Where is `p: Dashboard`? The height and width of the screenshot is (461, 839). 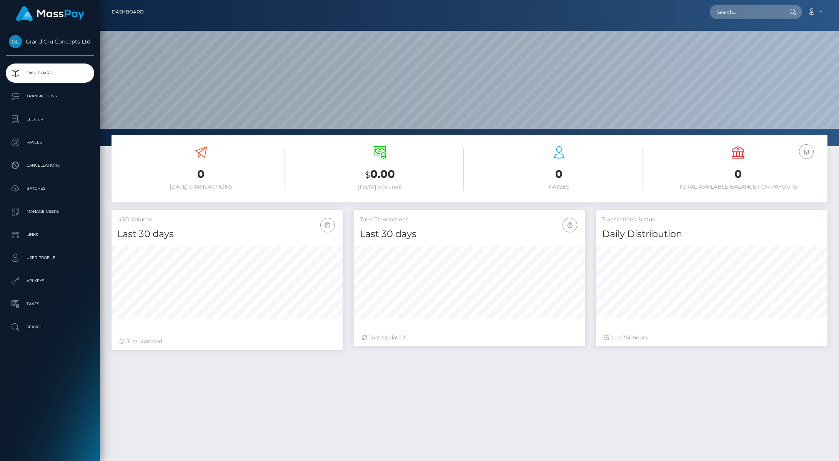 p: Dashboard is located at coordinates (50, 73).